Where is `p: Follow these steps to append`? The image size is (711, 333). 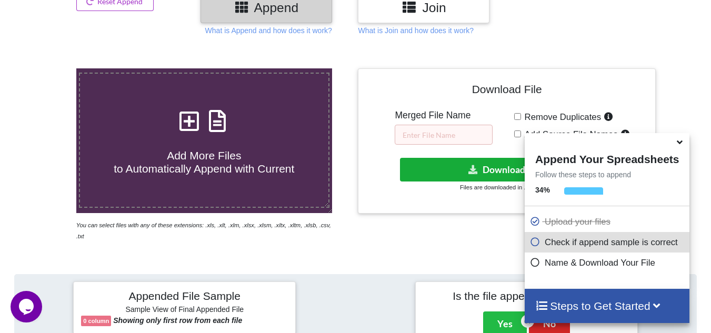 p: Follow these steps to append is located at coordinates (607, 175).